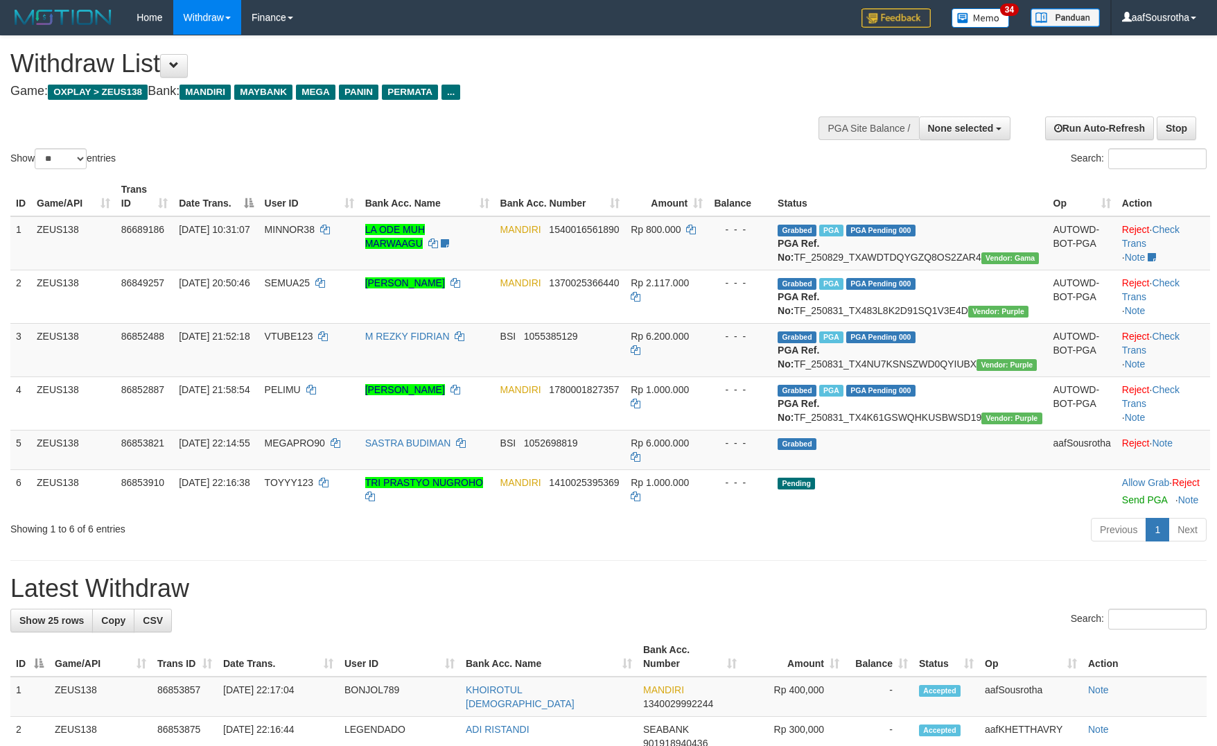  I want to click on a: Previous, so click(1119, 530).